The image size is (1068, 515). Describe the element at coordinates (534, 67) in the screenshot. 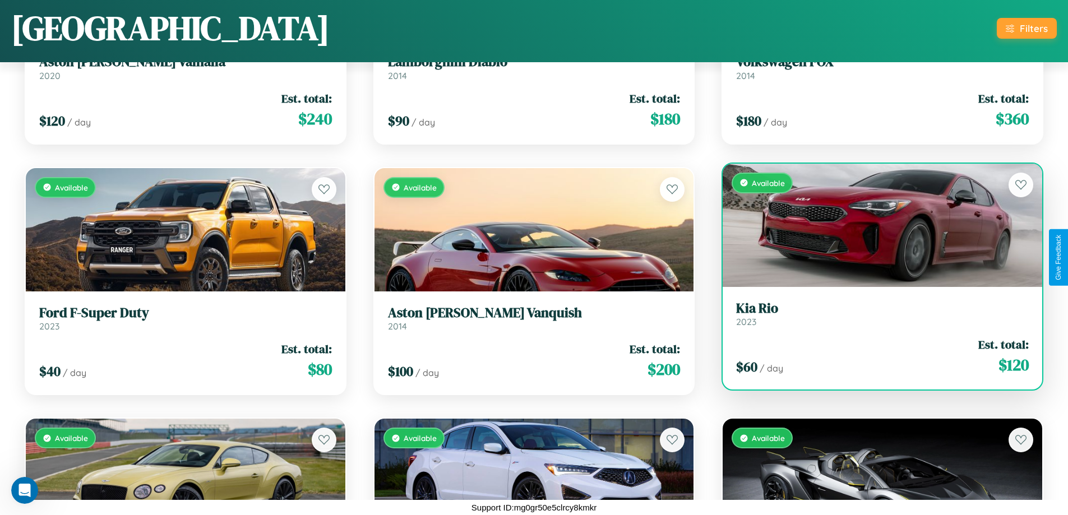

I see `a: Lamborghini Diablo2014` at that location.